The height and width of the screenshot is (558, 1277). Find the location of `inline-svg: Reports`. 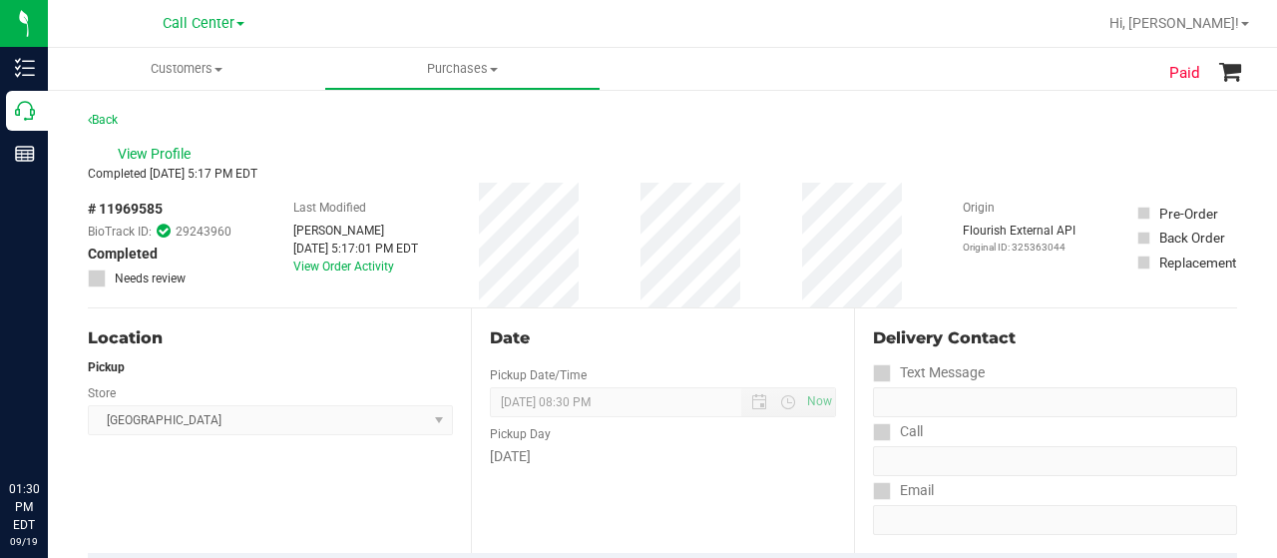

inline-svg: Reports is located at coordinates (25, 154).